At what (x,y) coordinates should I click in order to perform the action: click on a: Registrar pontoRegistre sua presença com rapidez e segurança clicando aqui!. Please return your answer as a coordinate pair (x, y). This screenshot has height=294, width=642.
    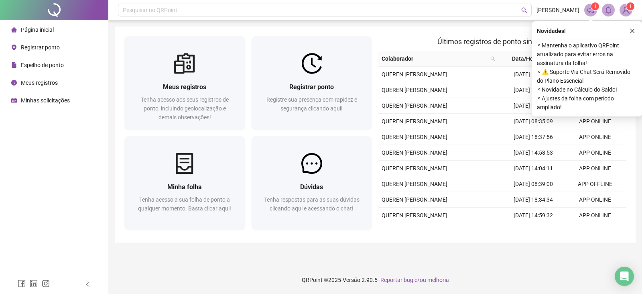
    Looking at the image, I should click on (312, 83).